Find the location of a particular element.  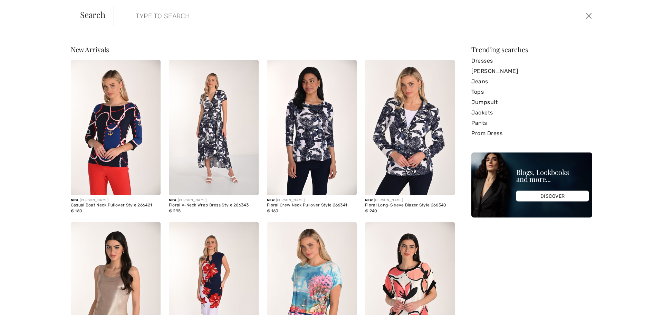

a: Casual Boat Neck Pullover Style 266421. Midnight/red is located at coordinates (116, 128).